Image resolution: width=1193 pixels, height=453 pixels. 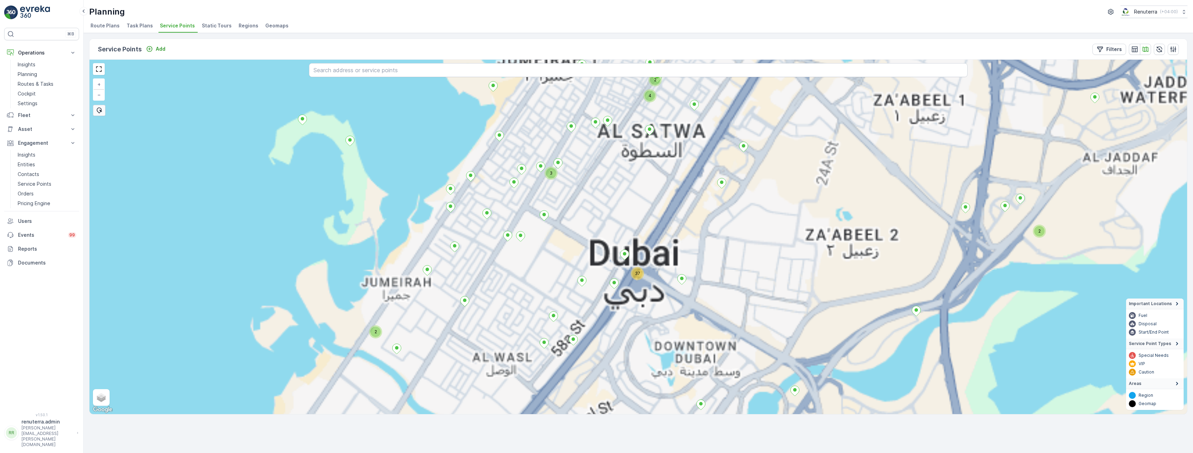 I want to click on a: Events99, so click(x=42, y=235).